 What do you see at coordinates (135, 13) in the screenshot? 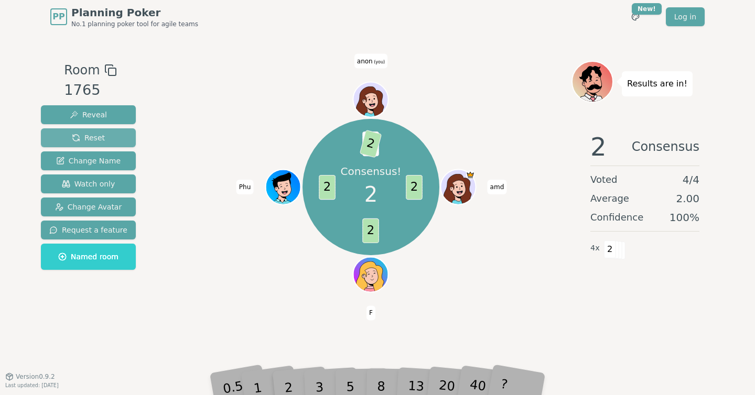
I see `span: Planning Poker` at bounding box center [135, 13].